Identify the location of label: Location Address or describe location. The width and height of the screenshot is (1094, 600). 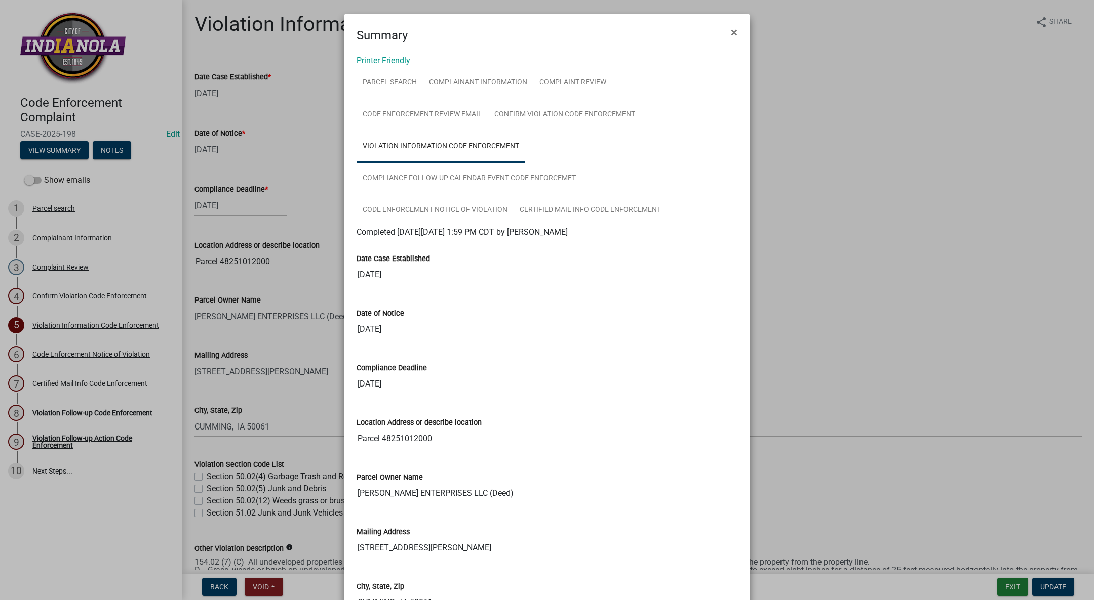
(419, 423).